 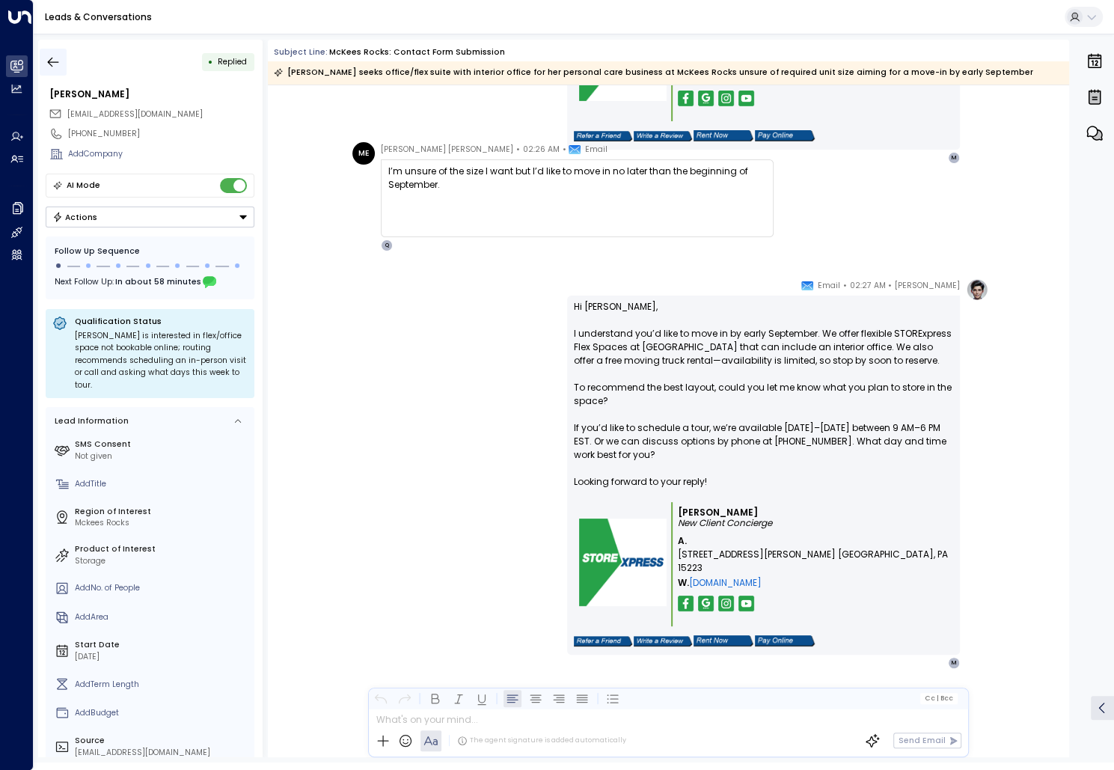 I want to click on div: Follow Up Sequence, so click(x=150, y=251).